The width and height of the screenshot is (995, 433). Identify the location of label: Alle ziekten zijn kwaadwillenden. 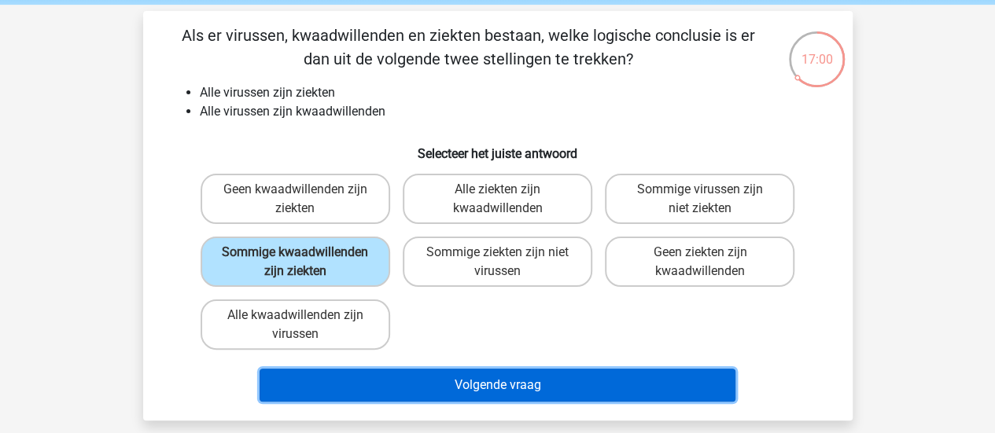
(497, 199).